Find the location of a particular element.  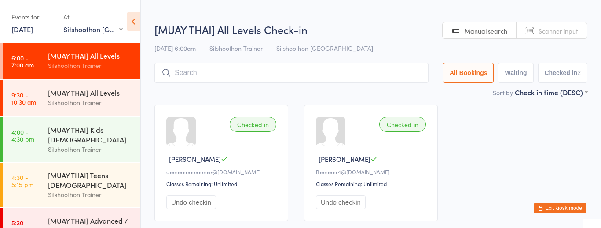

time: 6:00 - 7:00 am is located at coordinates (22, 61).